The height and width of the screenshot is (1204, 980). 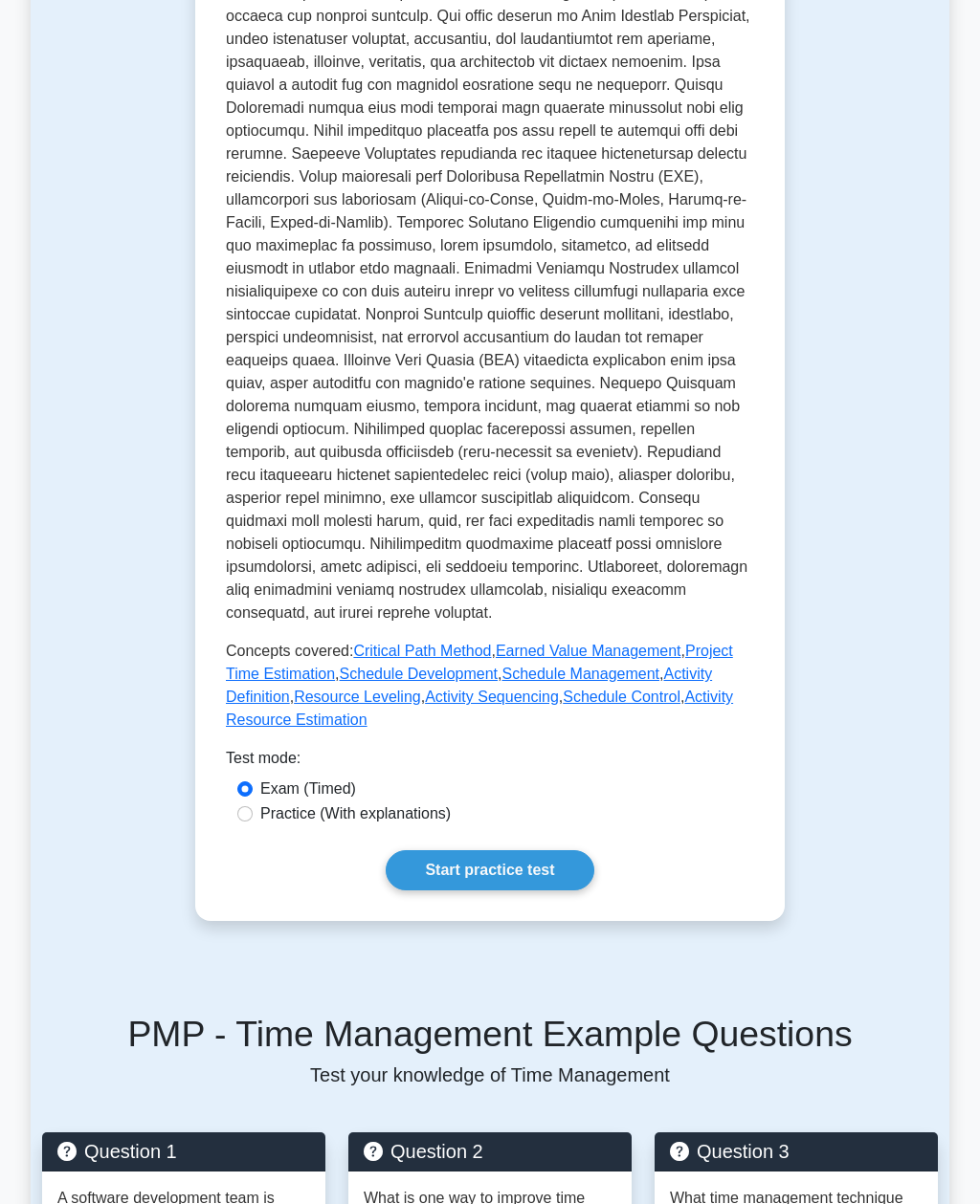 What do you see at coordinates (796, 1151) in the screenshot?
I see `h5: Question 3` at bounding box center [796, 1151].